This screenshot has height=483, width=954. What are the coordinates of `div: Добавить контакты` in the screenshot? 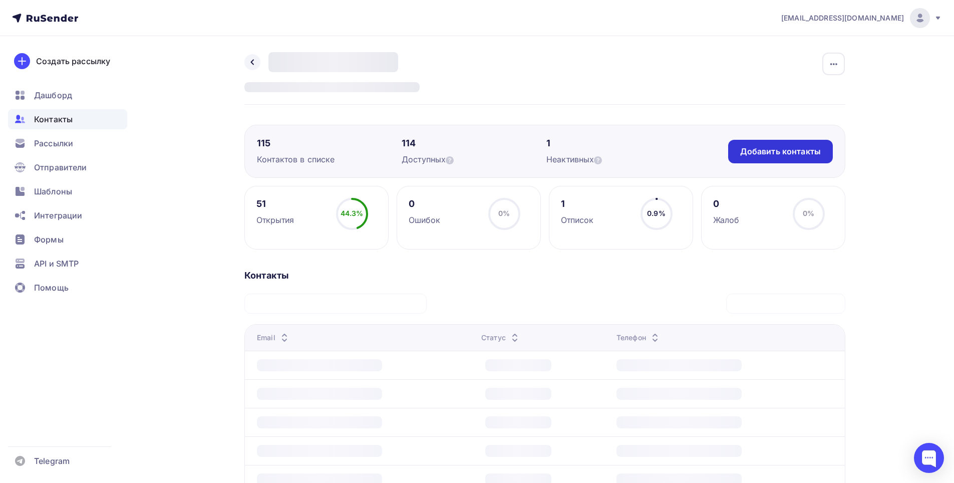 It's located at (780, 151).